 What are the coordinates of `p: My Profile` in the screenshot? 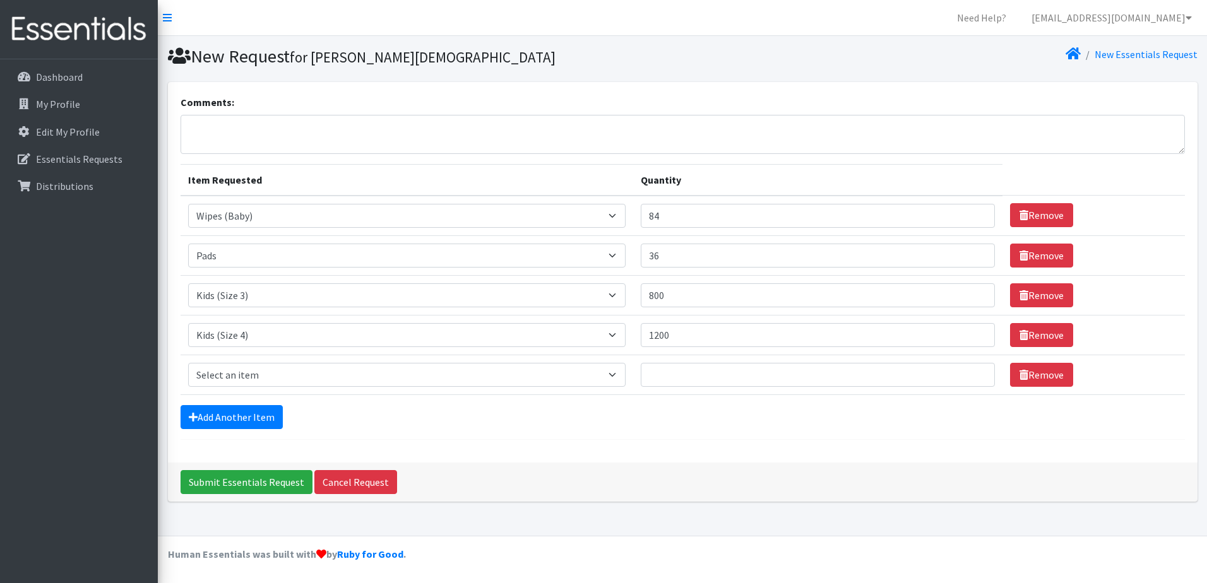 It's located at (58, 104).